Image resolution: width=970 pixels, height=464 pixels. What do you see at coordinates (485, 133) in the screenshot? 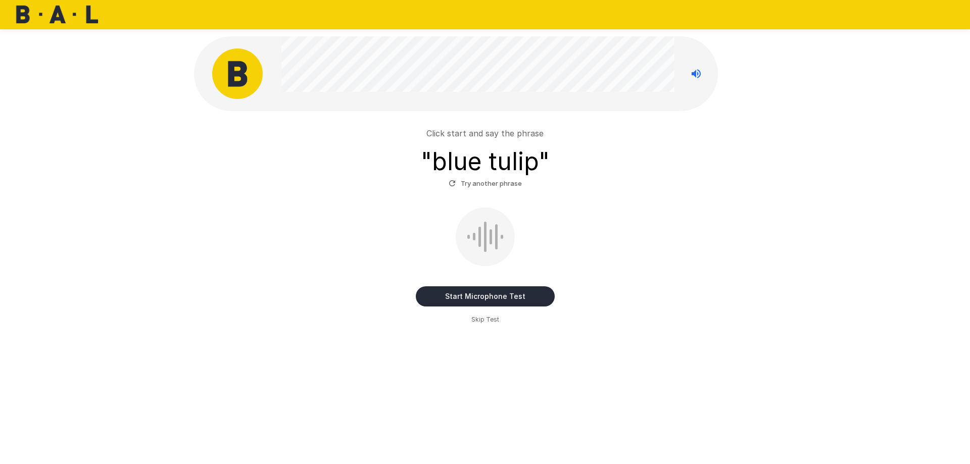
I see `p: Click start and say the phrase` at bounding box center [485, 133].